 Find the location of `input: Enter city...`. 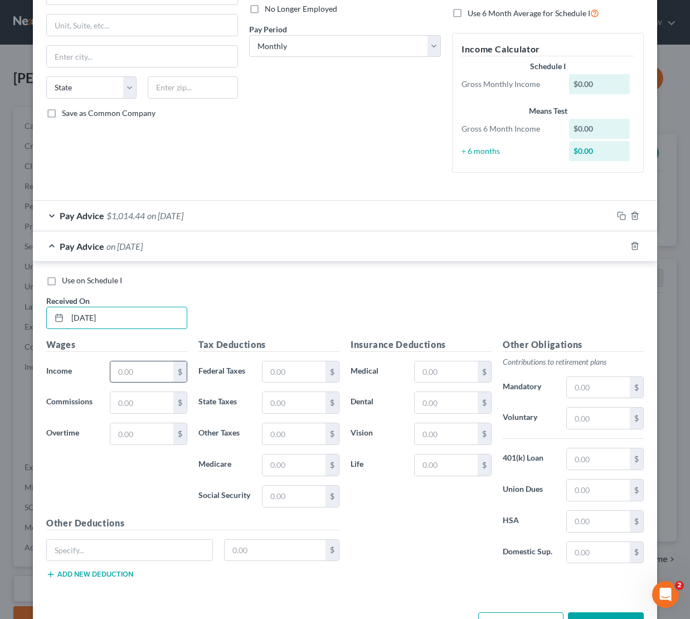

input: Enter city... is located at coordinates (142, 56).